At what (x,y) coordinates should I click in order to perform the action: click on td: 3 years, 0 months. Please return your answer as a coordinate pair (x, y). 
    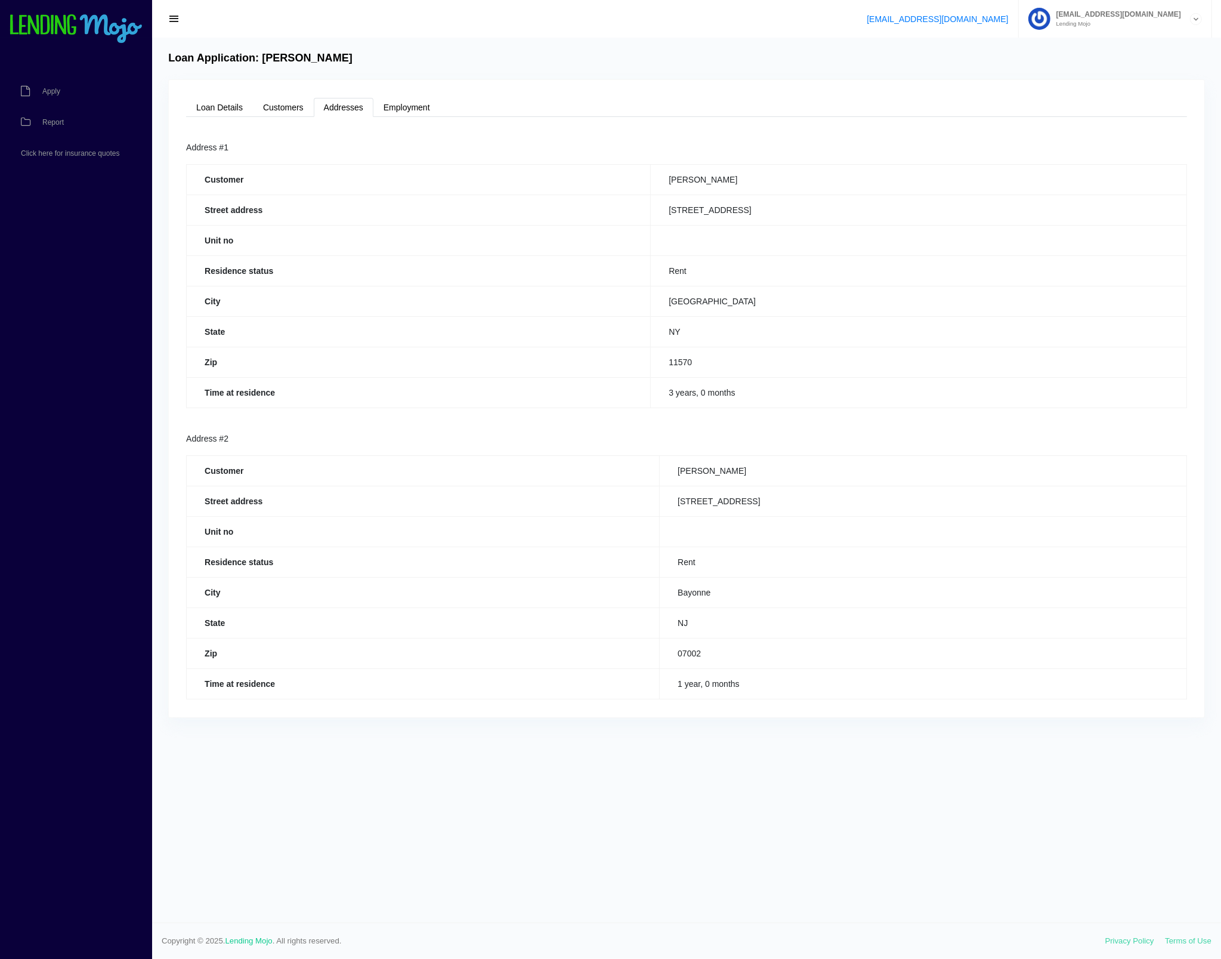
    Looking at the image, I should click on (919, 392).